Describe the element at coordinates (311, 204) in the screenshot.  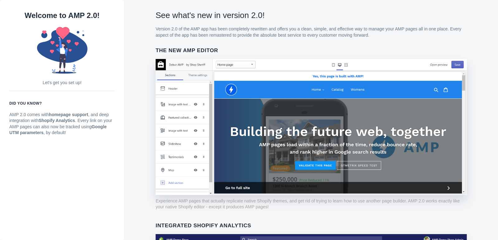
I see `p: Experience AMP pages that actually replicate native Shopify themes, and get rid of trying to lear...` at that location.